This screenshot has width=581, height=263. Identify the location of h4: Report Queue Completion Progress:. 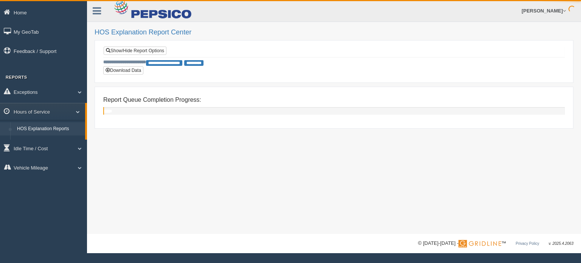
(334, 100).